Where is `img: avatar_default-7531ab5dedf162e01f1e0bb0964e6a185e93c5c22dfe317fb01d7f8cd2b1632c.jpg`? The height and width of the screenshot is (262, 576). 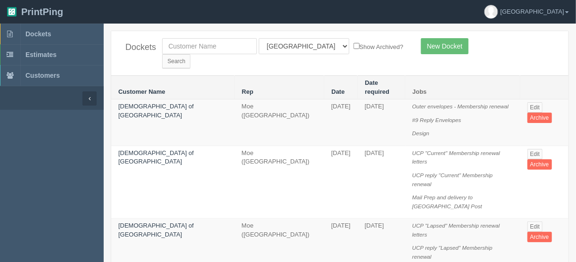
img: avatar_default-7531ab5dedf162e01f1e0bb0964e6a185e93c5c22dfe317fb01d7f8cd2b1632c.jpg is located at coordinates (491, 12).